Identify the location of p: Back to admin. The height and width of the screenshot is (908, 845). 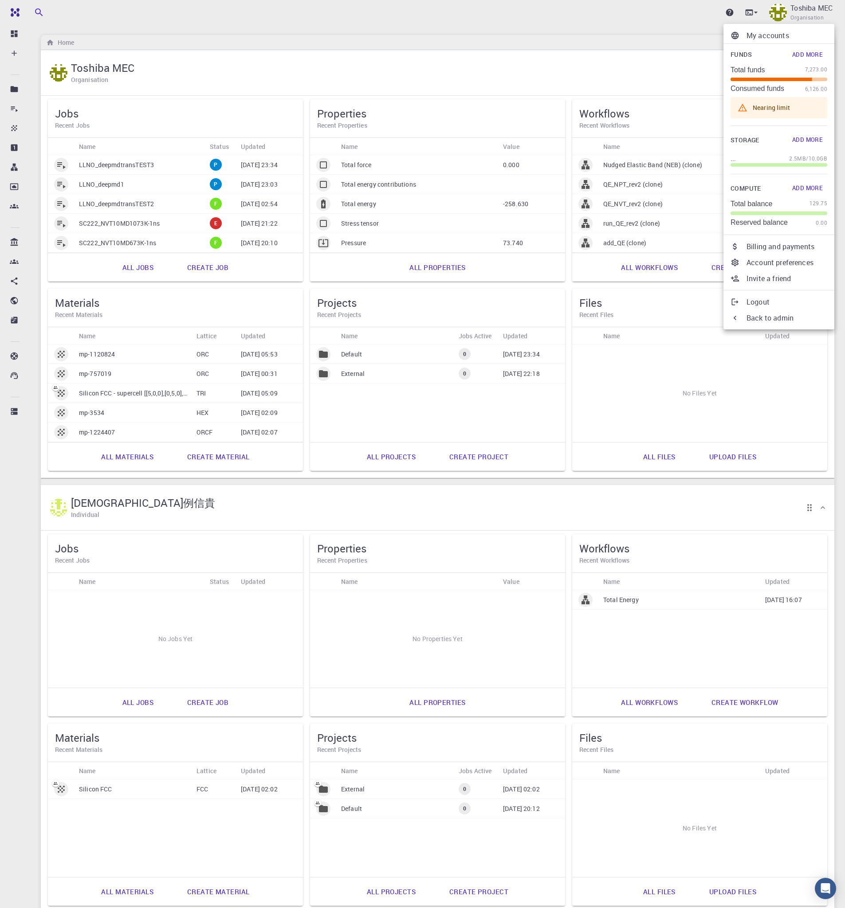
(787, 318).